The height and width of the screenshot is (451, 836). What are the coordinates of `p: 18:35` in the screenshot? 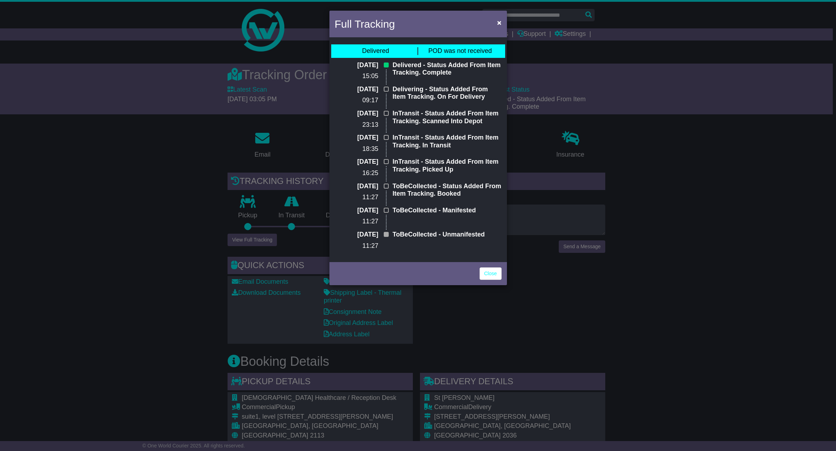 It's located at (357, 149).